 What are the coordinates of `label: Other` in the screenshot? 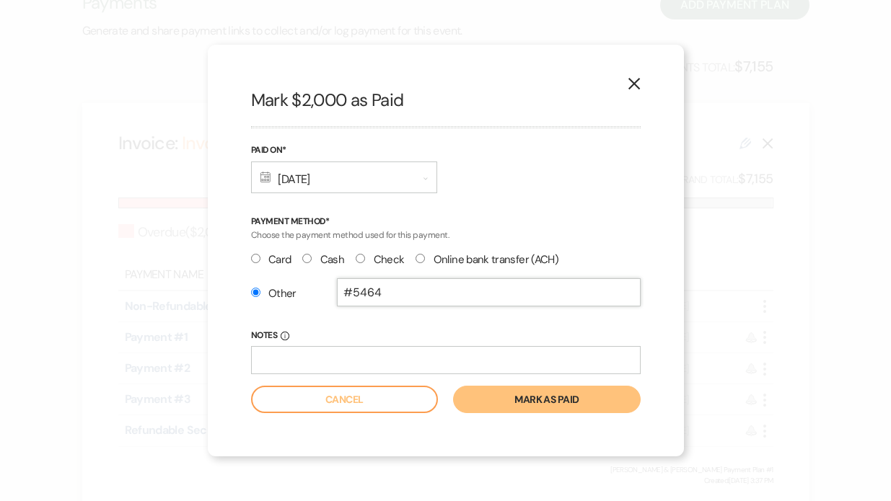 It's located at (273, 294).